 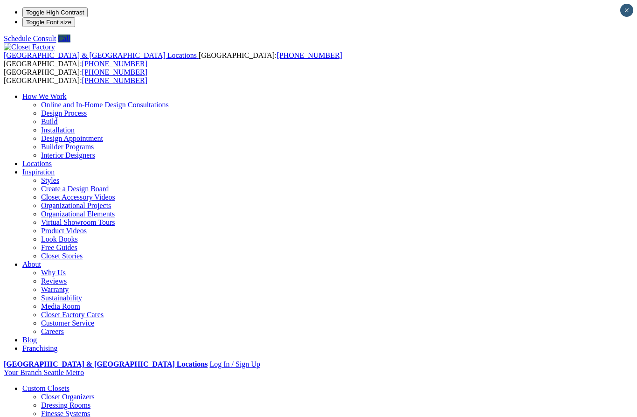 What do you see at coordinates (29, 339) in the screenshot?
I see `a: Blog` at bounding box center [29, 339].